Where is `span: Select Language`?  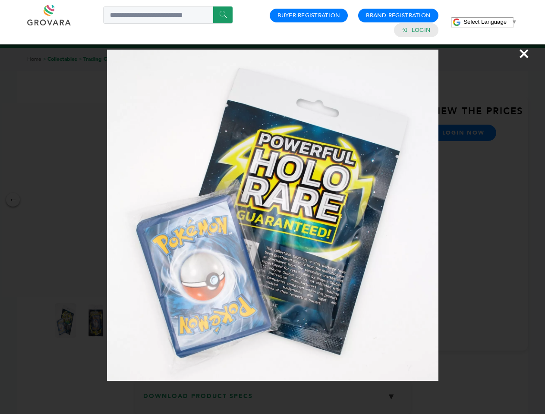
span: Select Language is located at coordinates (485, 22).